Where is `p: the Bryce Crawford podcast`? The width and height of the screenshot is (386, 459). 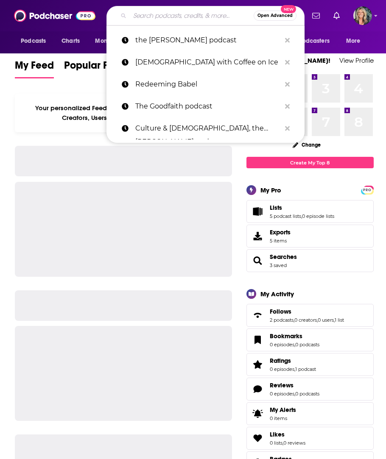 p: the Bryce Crawford podcast is located at coordinates (208, 40).